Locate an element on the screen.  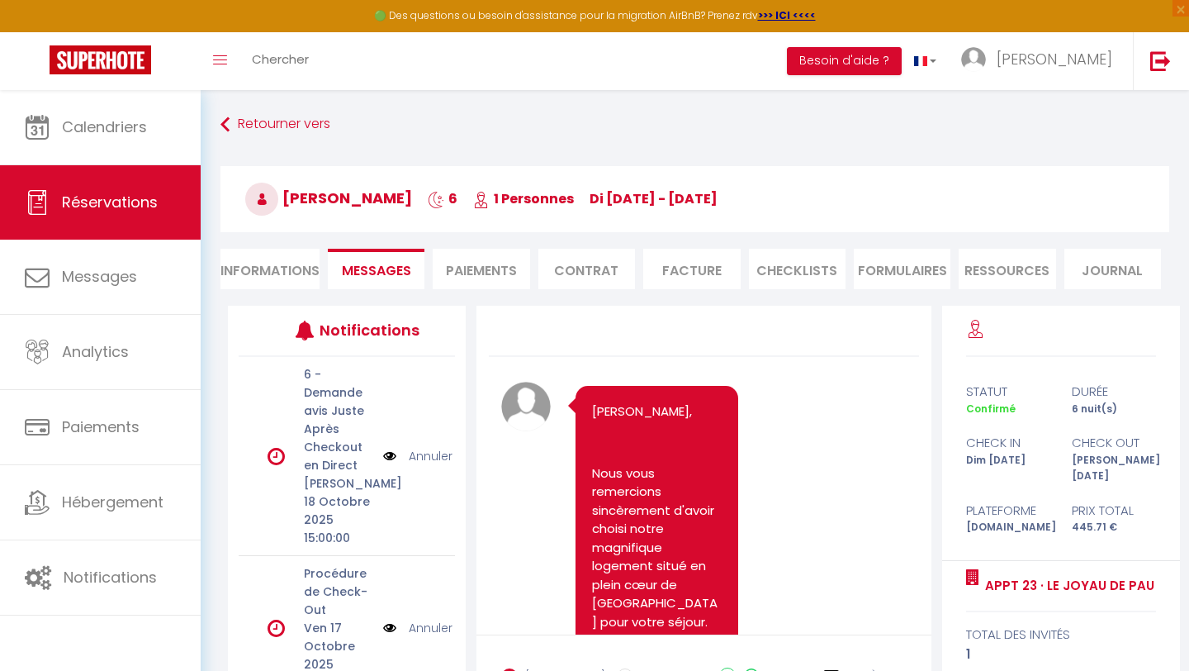
div: Plateforme is located at coordinates (1008, 510).